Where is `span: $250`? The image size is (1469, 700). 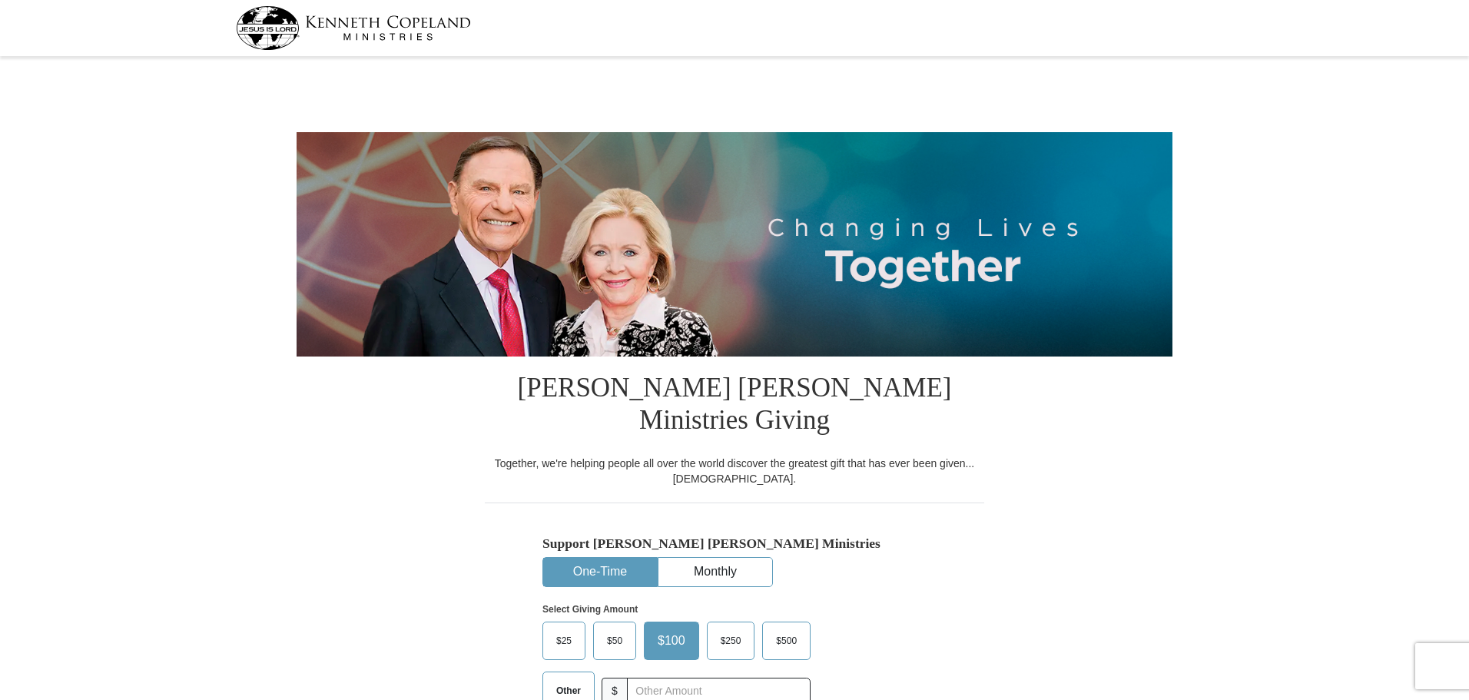
span: $250 is located at coordinates (730, 641).